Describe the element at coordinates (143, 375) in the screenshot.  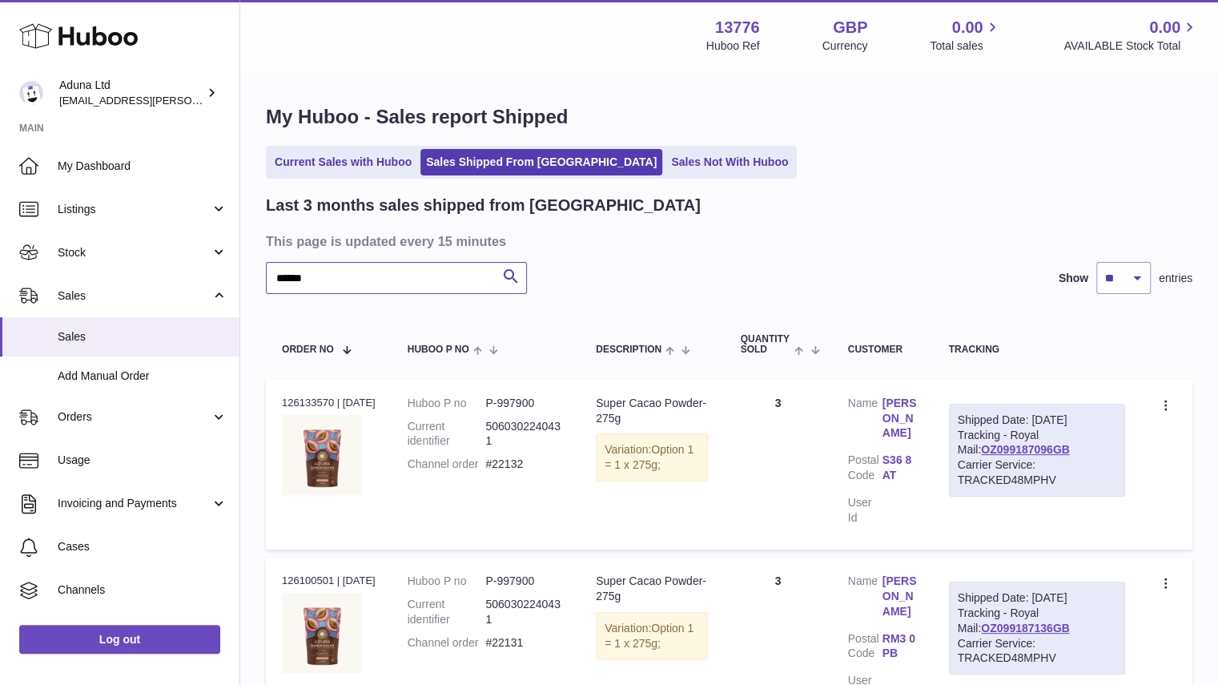
I see `span: Add Manual Order` at that location.